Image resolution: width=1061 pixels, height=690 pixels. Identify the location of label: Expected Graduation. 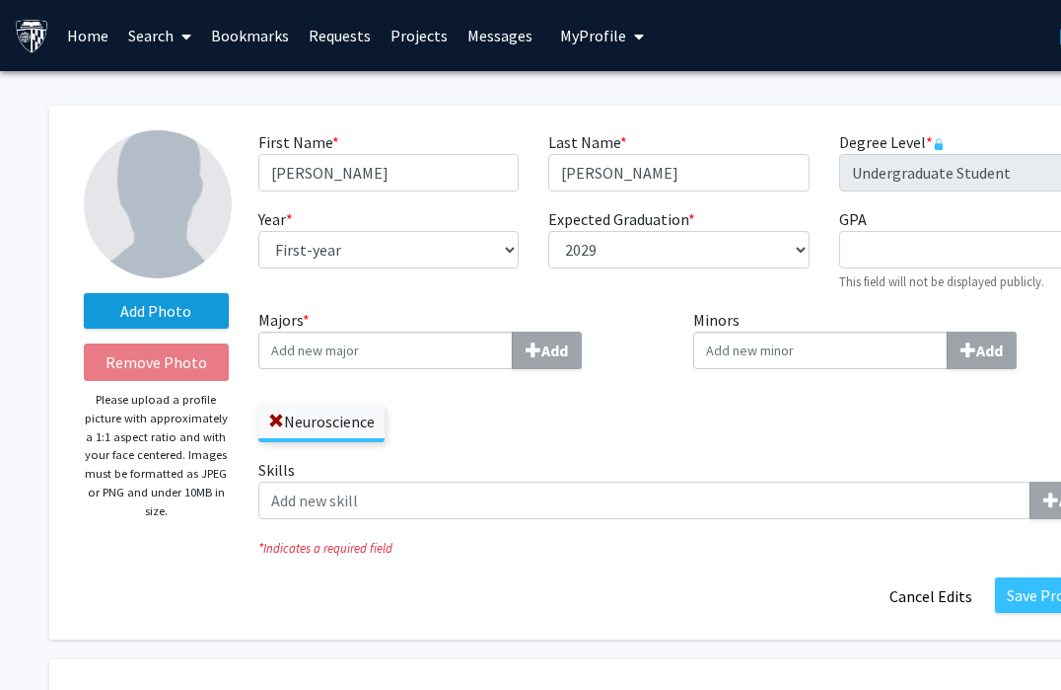
(621, 219).